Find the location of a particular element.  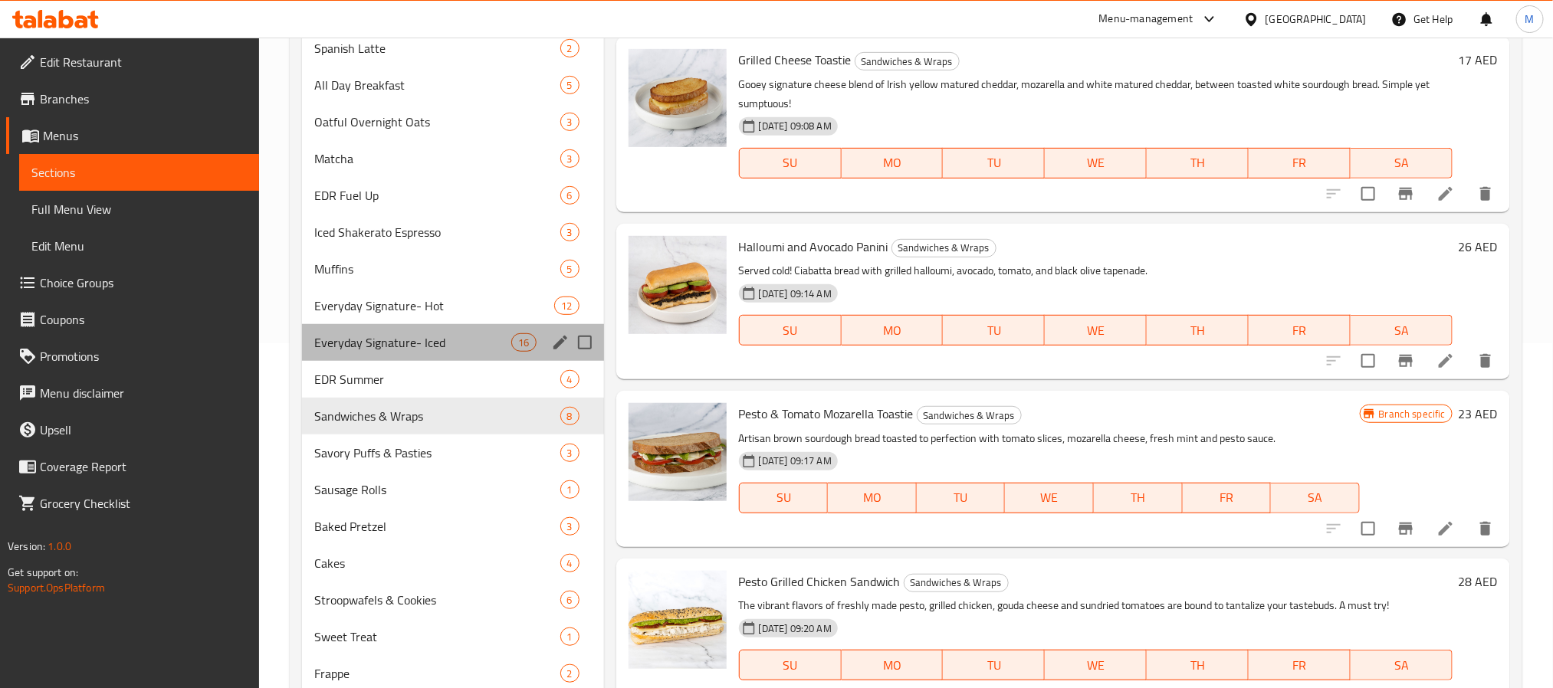

div: Menu-management is located at coordinates (1146, 19).